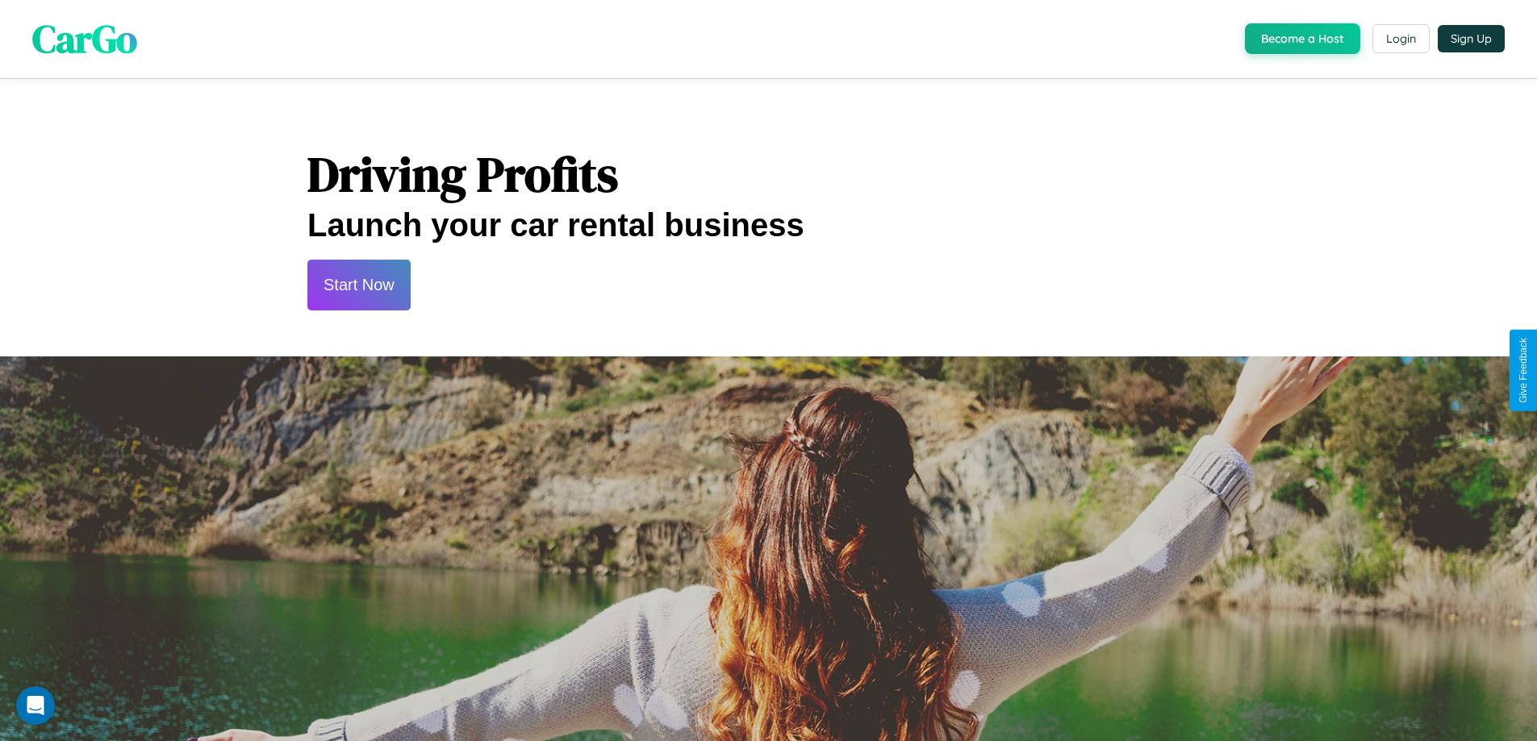 This screenshot has height=741, width=1537. I want to click on span: CarGo, so click(85, 39).